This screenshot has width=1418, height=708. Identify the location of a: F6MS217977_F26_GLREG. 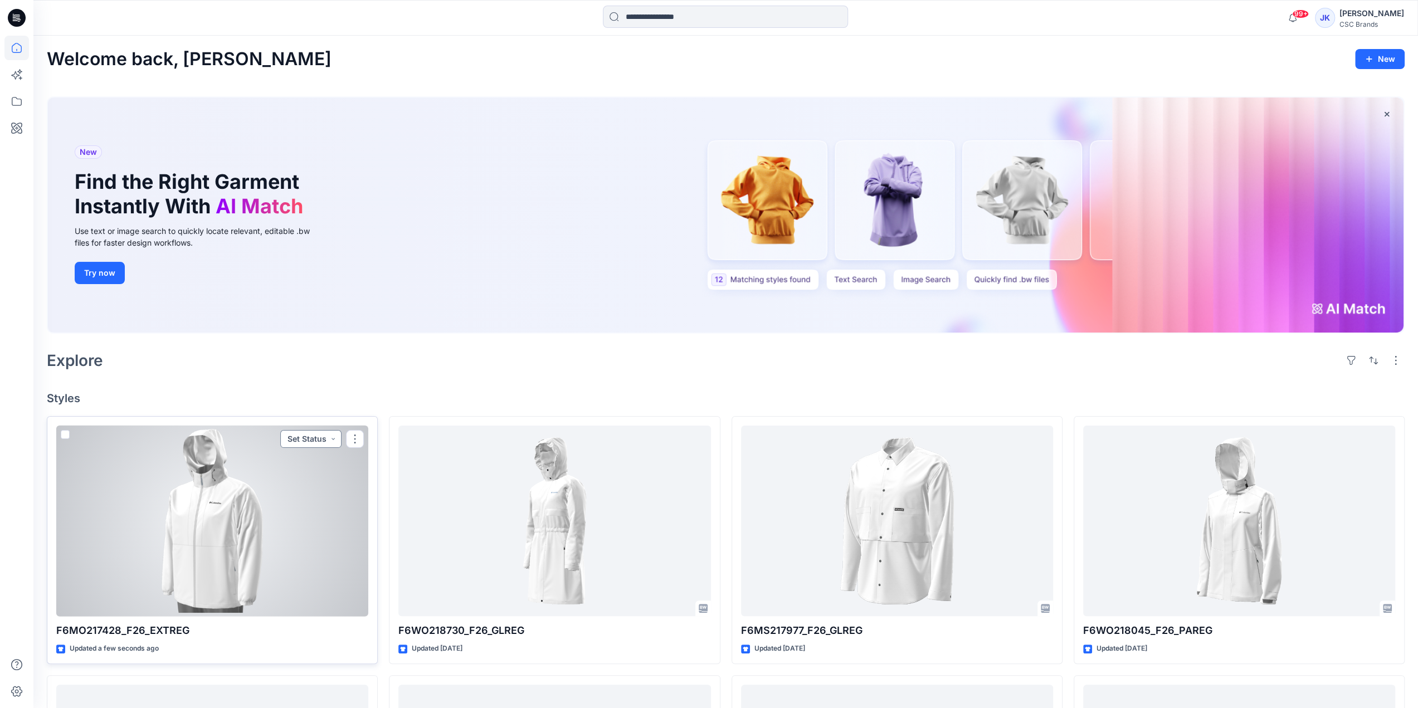
(897, 521).